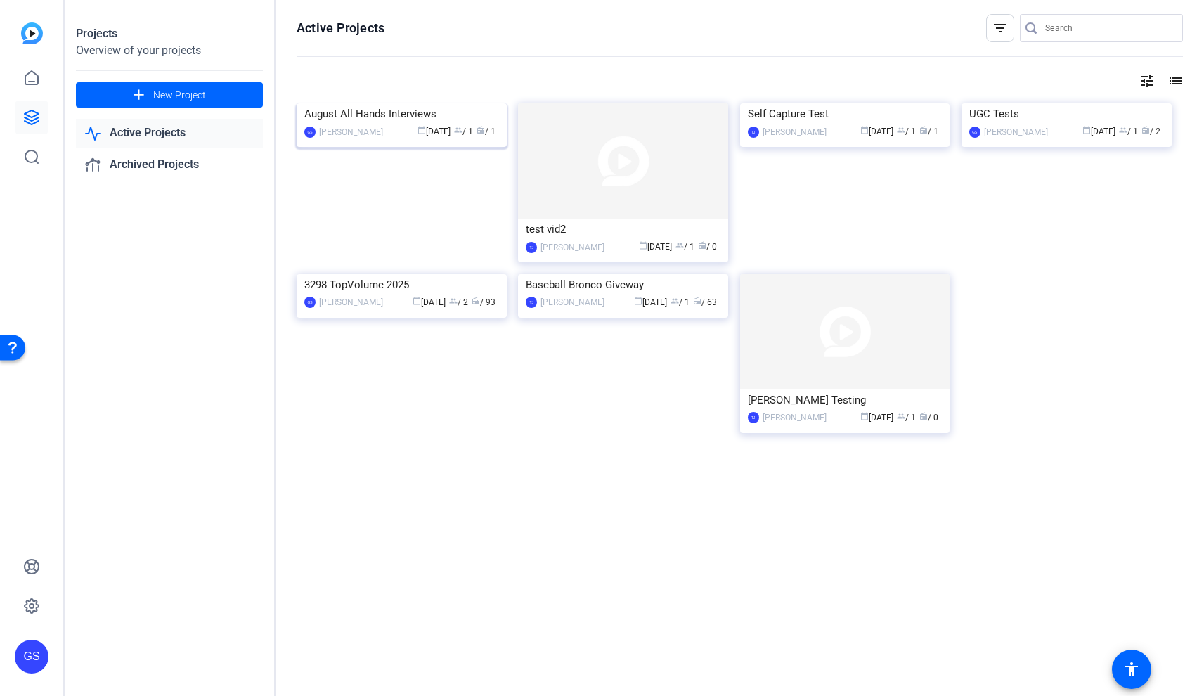 The image size is (1204, 696). What do you see at coordinates (1147, 81) in the screenshot?
I see `mat-icon: tune` at bounding box center [1147, 81].